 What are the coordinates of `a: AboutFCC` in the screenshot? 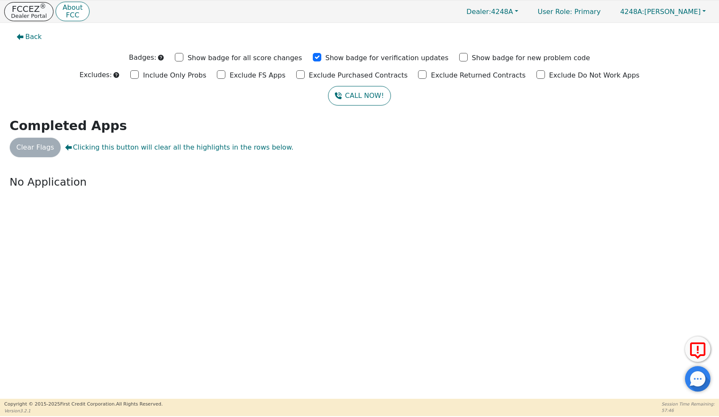 It's located at (72, 11).